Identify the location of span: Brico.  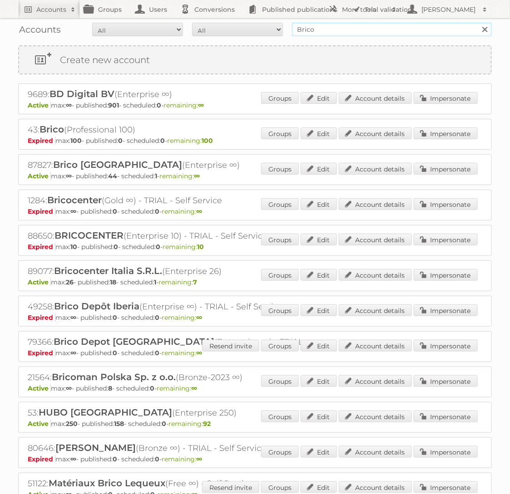
(52, 129).